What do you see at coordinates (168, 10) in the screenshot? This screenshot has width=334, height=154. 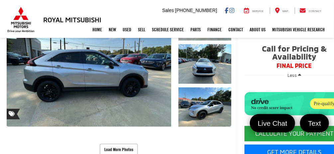 I see `span: Sales` at bounding box center [168, 10].